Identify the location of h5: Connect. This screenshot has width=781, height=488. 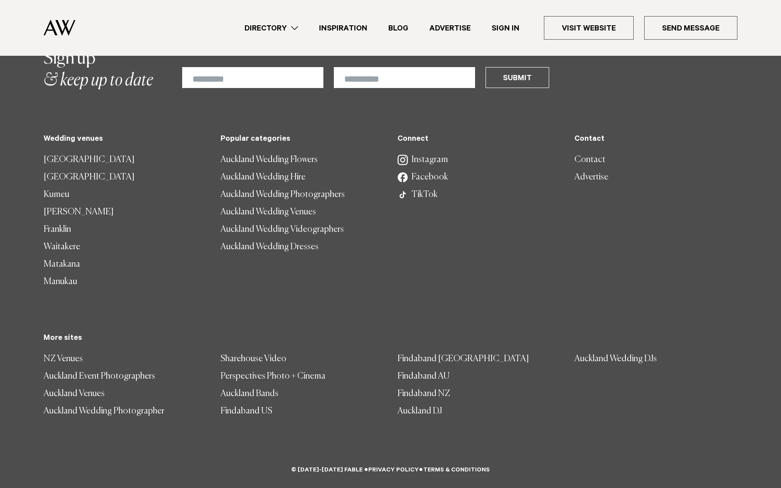
(479, 140).